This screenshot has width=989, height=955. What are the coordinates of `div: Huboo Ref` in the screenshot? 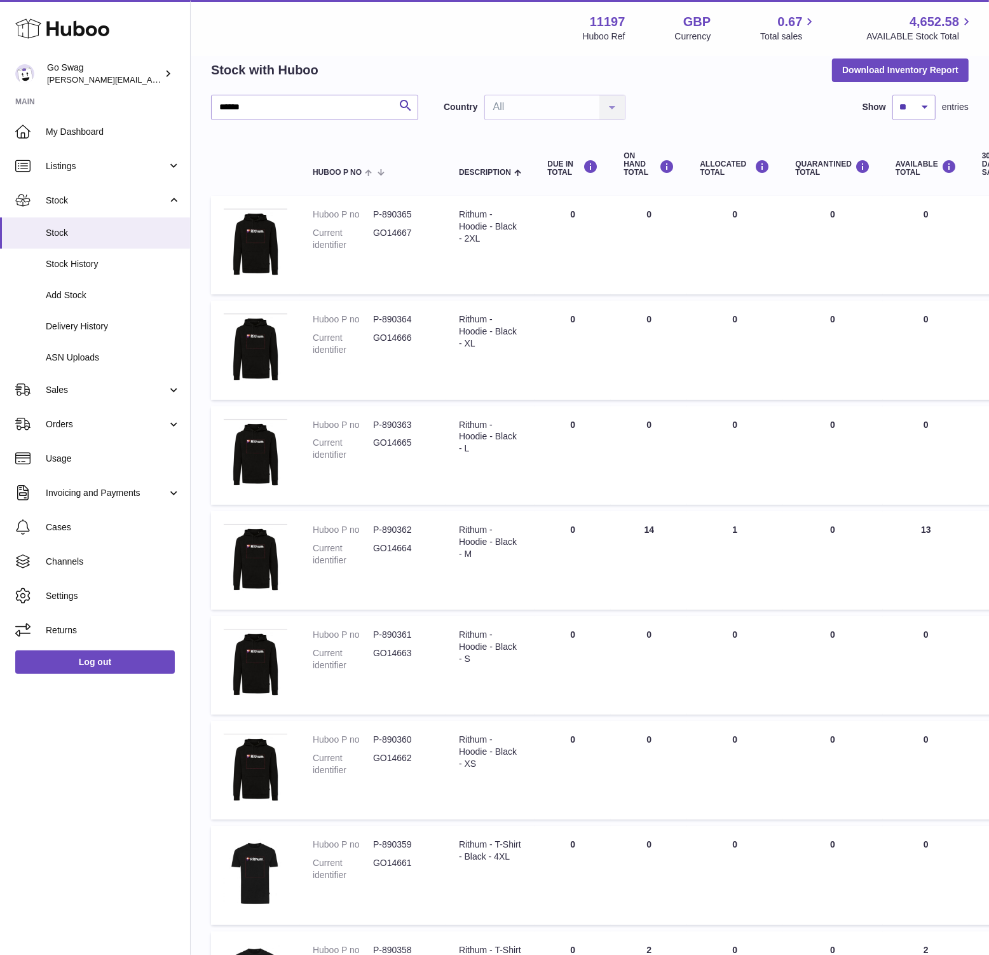 It's located at (604, 36).